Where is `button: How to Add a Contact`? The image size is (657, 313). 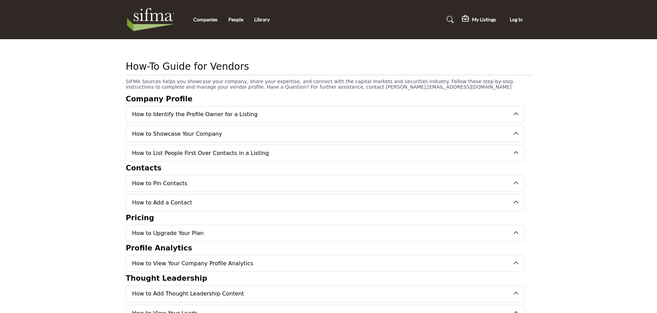
button: How to Add a Contact is located at coordinates (319, 202).